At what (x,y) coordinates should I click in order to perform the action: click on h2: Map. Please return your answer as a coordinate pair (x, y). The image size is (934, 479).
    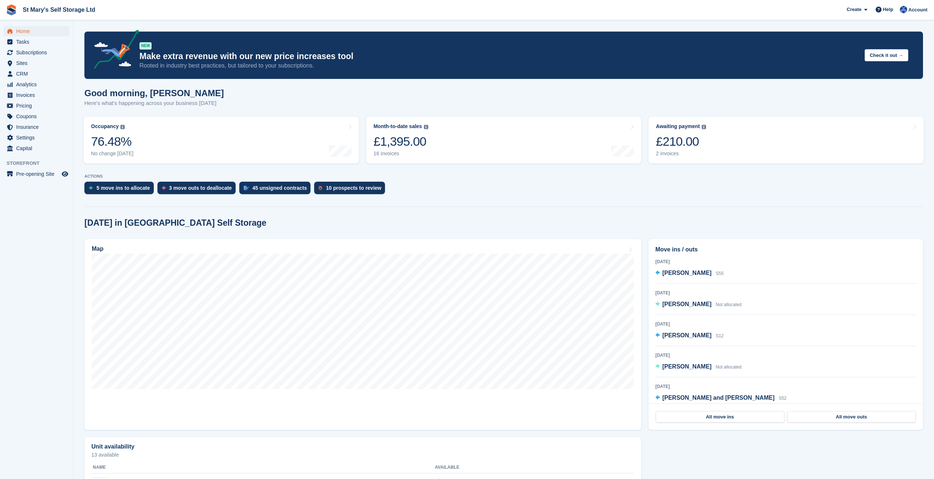
    Looking at the image, I should click on (98, 249).